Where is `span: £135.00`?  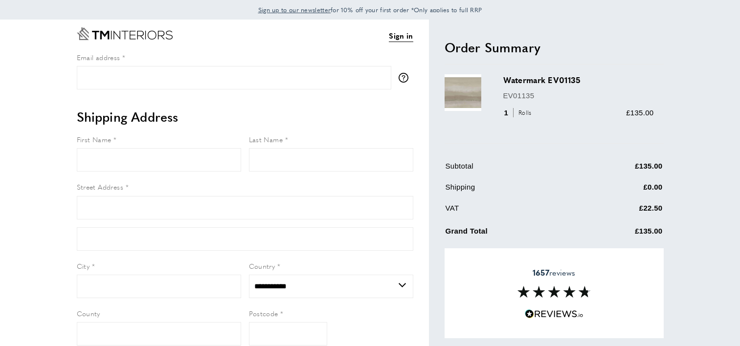 span: £135.00 is located at coordinates (640, 112).